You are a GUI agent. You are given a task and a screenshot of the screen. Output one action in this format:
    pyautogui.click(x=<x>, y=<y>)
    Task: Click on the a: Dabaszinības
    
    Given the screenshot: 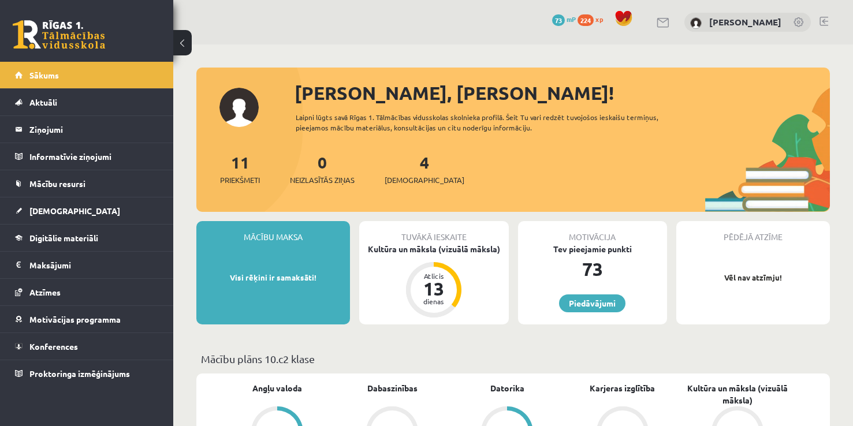 What is the action you would take?
    pyautogui.click(x=392, y=388)
    